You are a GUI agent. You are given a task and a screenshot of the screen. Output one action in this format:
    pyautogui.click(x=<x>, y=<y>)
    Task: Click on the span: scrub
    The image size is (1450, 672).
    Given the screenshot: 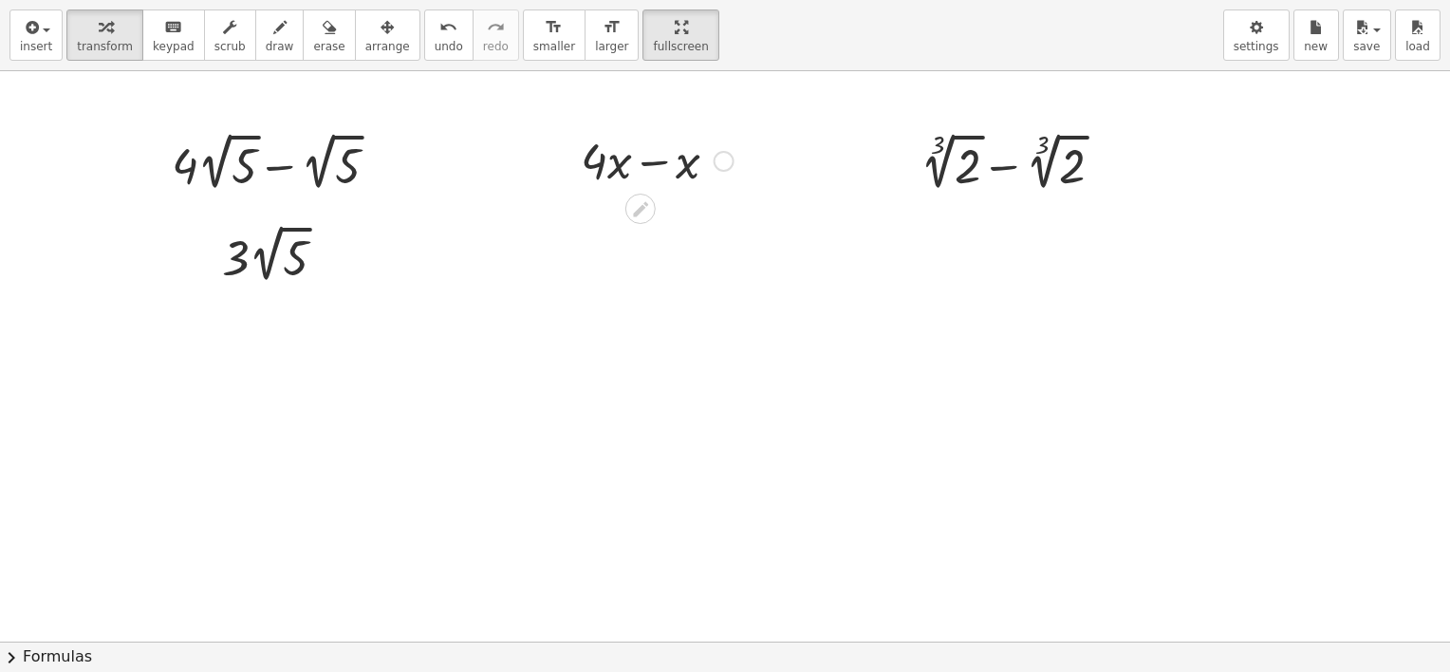 What is the action you would take?
    pyautogui.click(x=230, y=46)
    